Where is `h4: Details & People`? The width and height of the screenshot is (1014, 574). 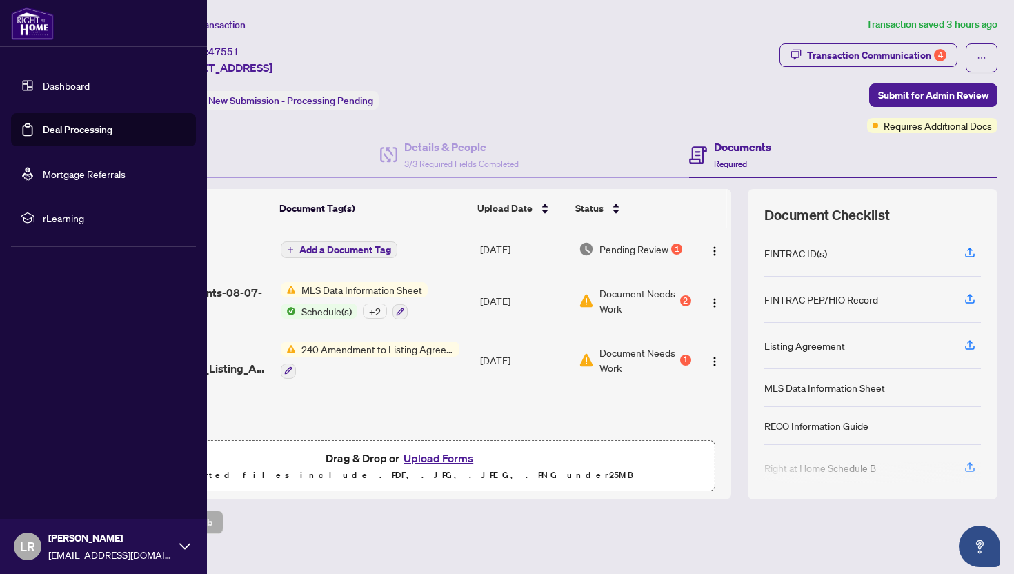 h4: Details & People is located at coordinates (461, 147).